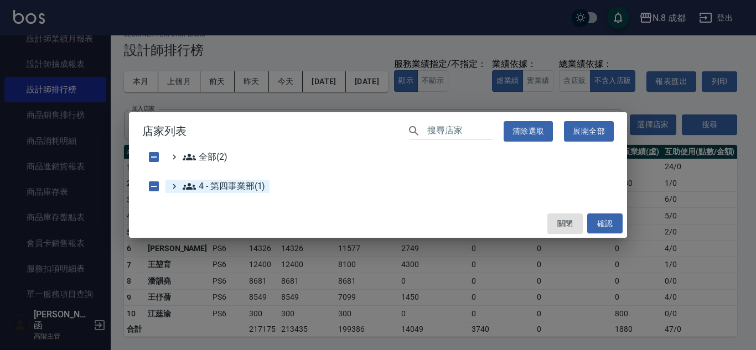 The width and height of the screenshot is (756, 350). What do you see at coordinates (605, 224) in the screenshot?
I see `button: 確認` at bounding box center [605, 224].